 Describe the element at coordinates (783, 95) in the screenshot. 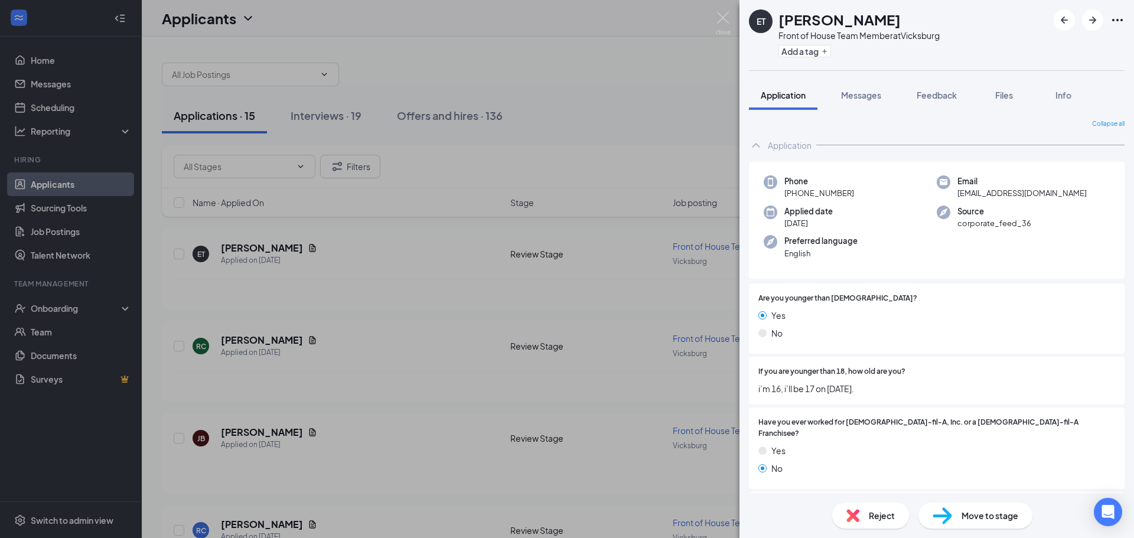

I see `span: Application` at that location.